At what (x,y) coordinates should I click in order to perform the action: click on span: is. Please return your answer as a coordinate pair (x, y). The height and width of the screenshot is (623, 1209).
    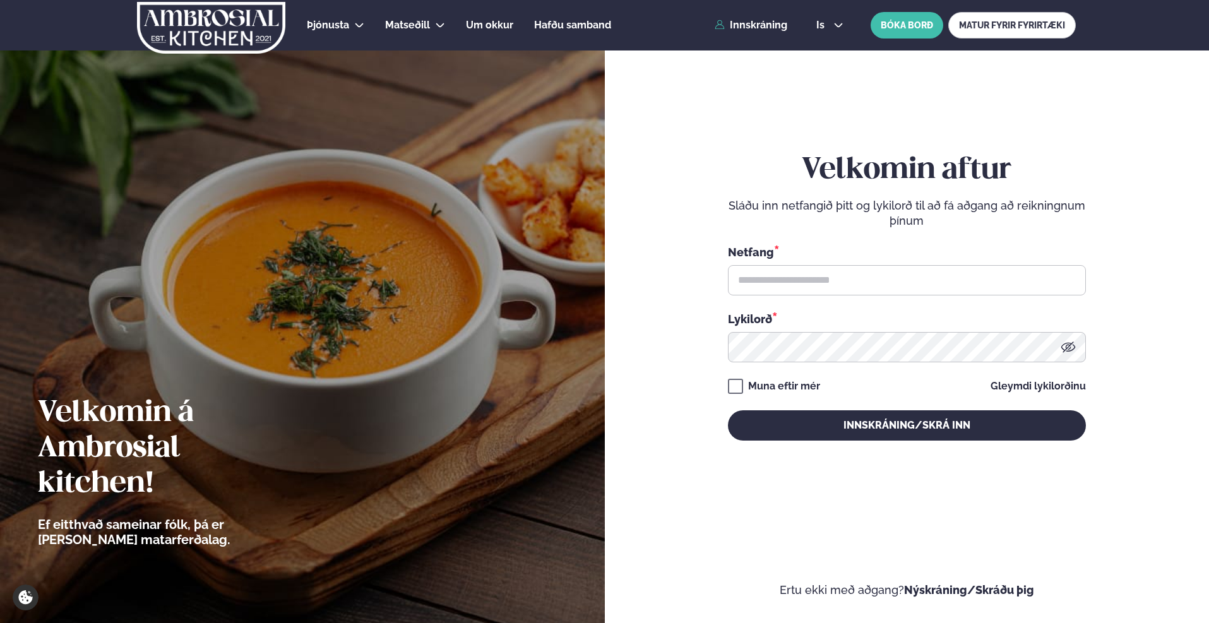
    Looking at the image, I should click on (822, 25).